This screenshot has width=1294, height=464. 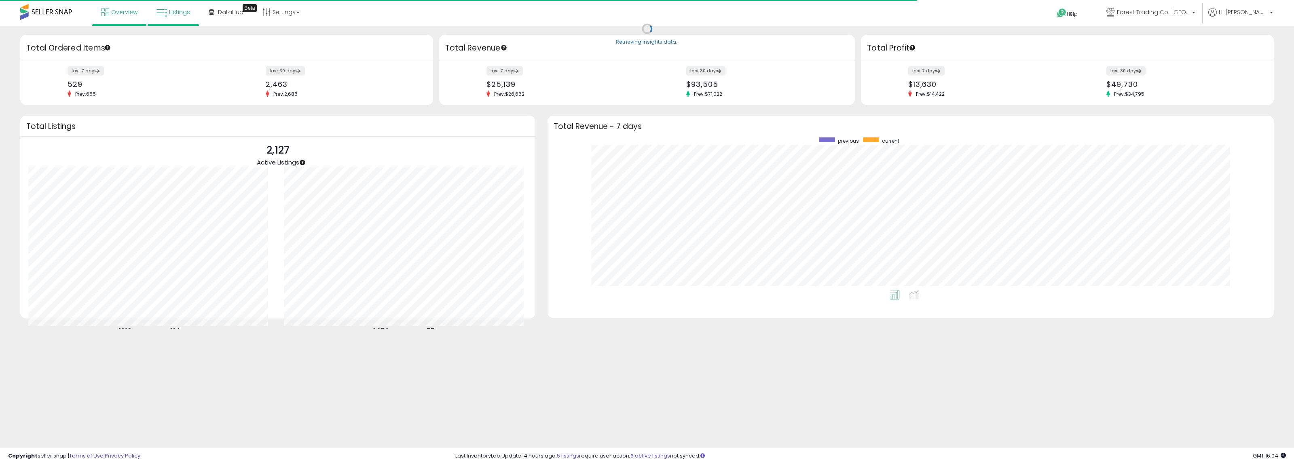 I want to click on span: previous, so click(x=848, y=141).